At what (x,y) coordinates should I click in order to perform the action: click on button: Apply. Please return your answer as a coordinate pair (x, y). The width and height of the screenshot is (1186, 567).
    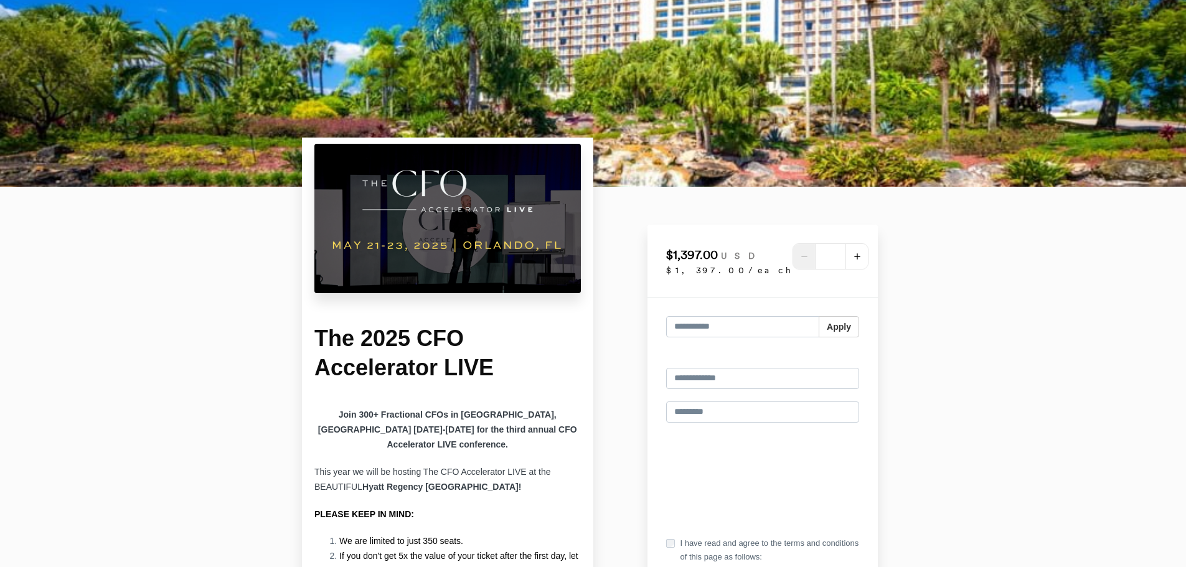
    Looking at the image, I should click on (838, 327).